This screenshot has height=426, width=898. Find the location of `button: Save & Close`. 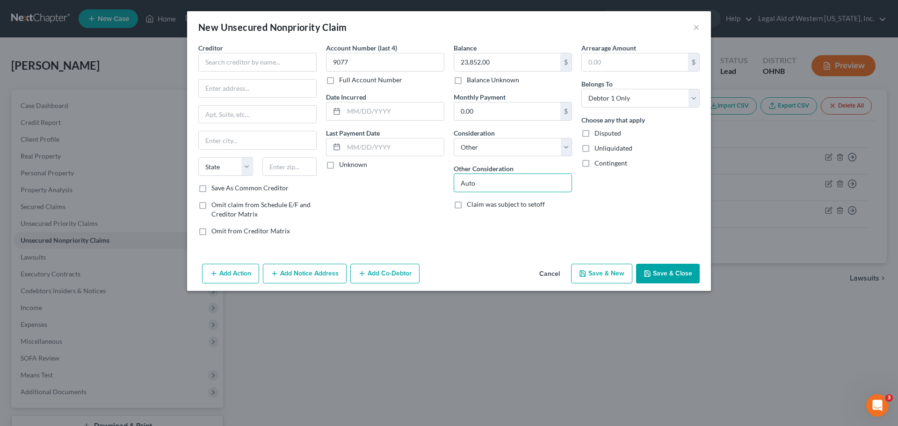

button: Save & Close is located at coordinates (668, 274).